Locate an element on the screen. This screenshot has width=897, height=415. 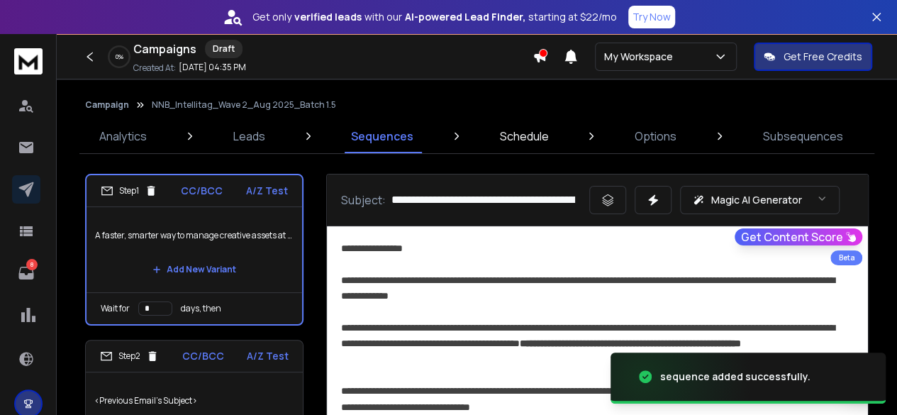
strong: verified leads is located at coordinates (328, 17).